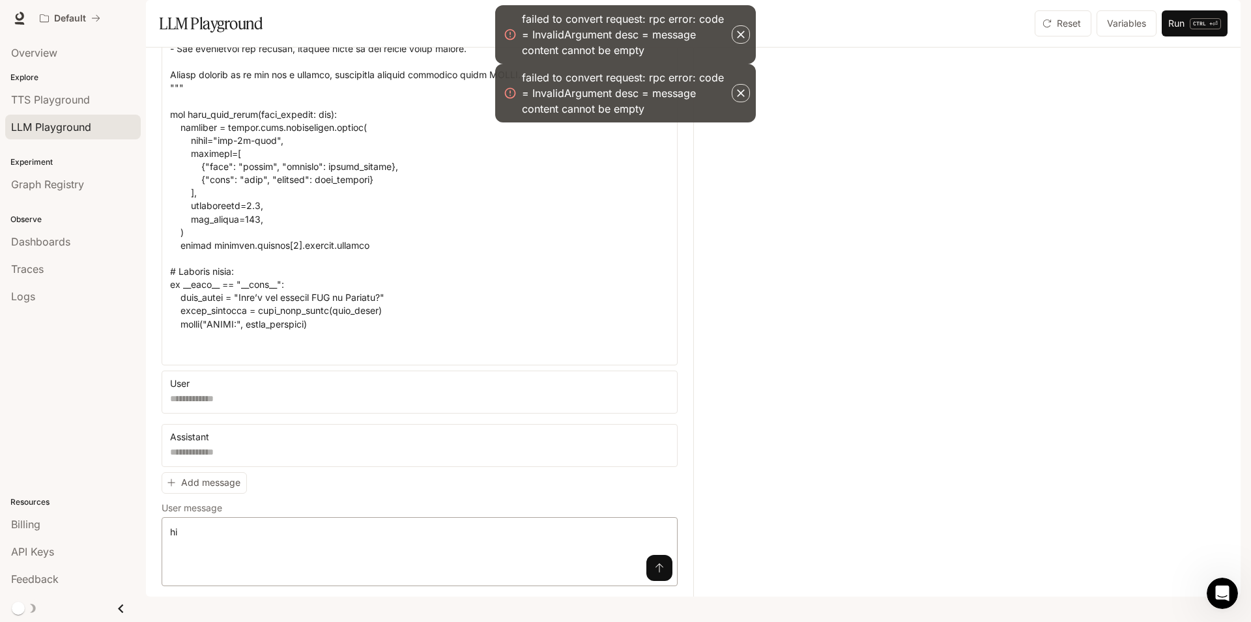 This screenshot has height=622, width=1251. I want to click on p: CTRL +, so click(1203, 23).